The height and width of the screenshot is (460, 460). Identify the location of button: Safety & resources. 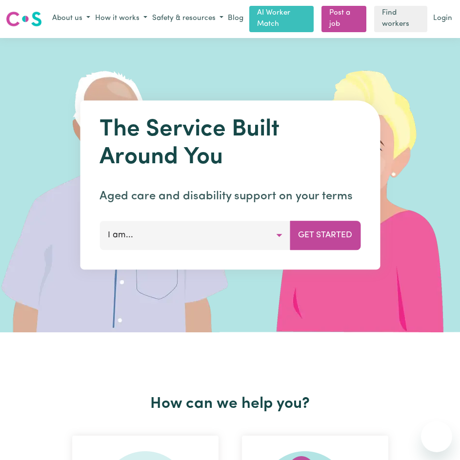
(188, 19).